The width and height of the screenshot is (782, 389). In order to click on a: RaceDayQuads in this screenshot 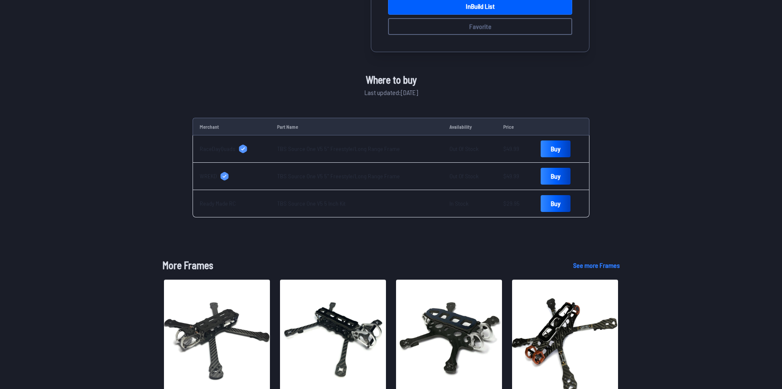, I will do `click(232, 149)`.